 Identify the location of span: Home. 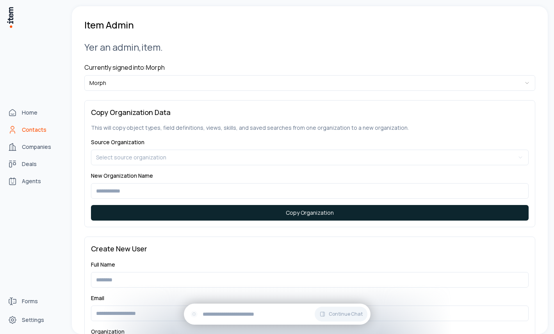
(30, 113).